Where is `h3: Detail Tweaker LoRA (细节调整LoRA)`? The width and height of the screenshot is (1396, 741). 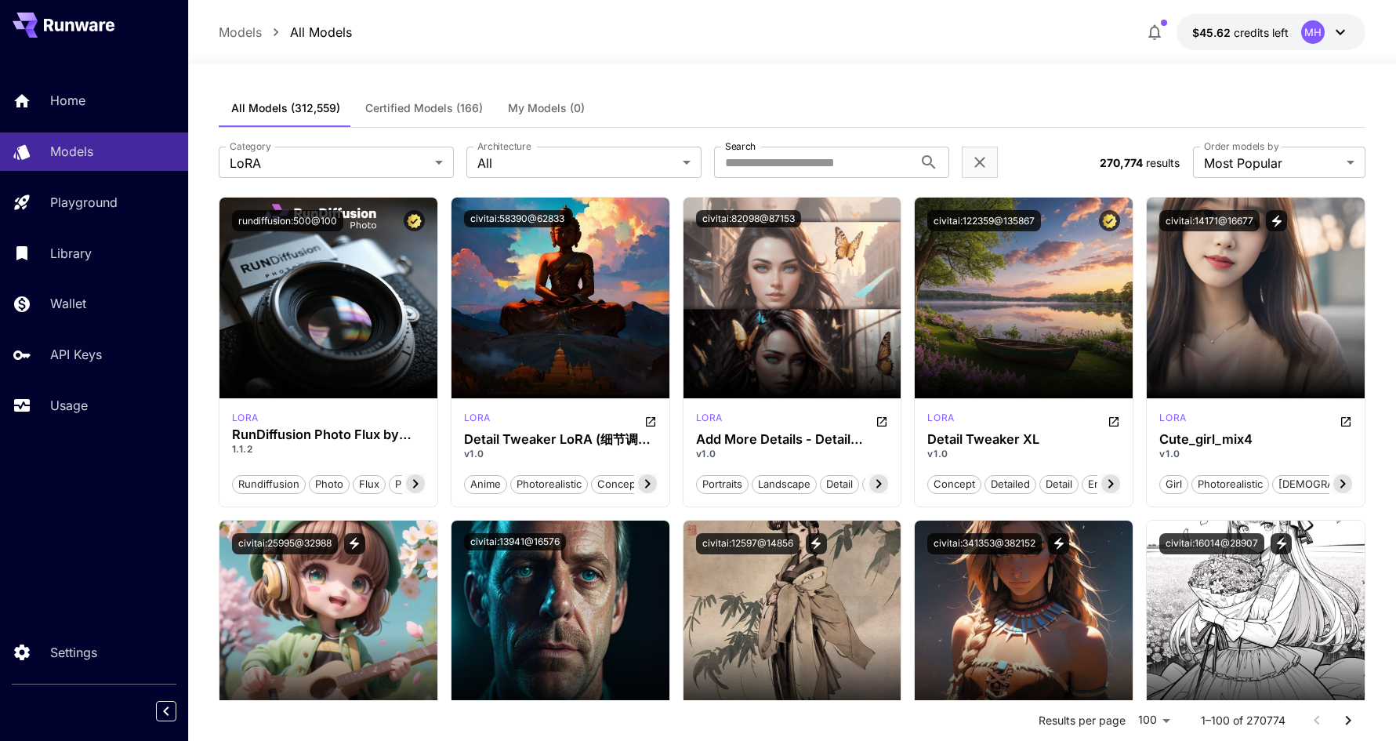 h3: Detail Tweaker LoRA (细节调整LoRA) is located at coordinates (560, 439).